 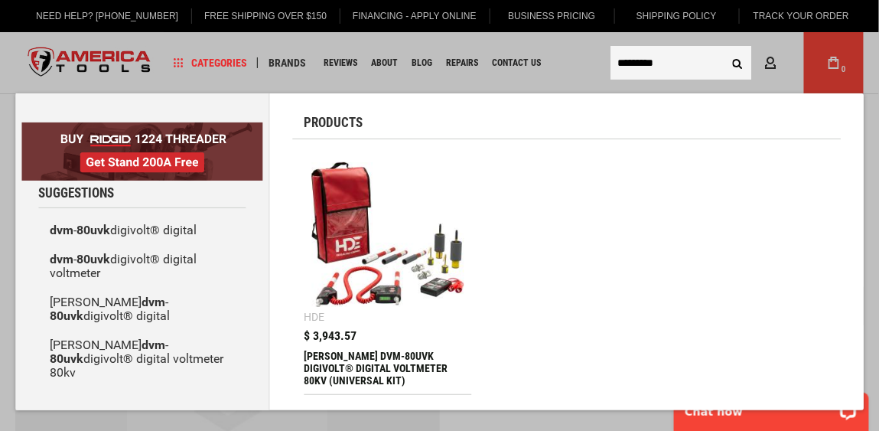 What do you see at coordinates (142, 128) in the screenshot?
I see `a: BOGO: Buy RIDGID® 1224 Threader, Get Stand 200A Free!` at bounding box center [142, 128].